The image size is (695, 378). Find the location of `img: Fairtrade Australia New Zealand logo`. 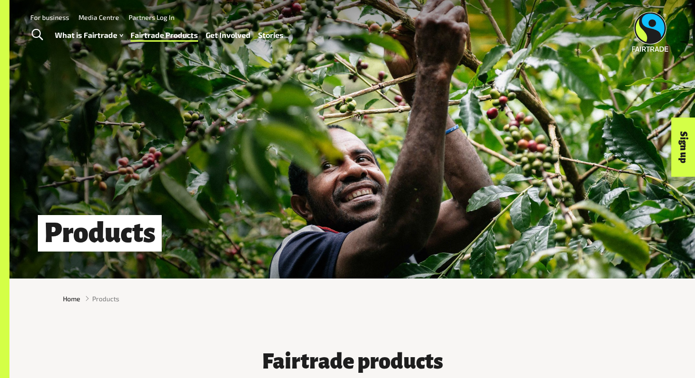

img: Fairtrade Australia New Zealand logo is located at coordinates (650, 32).